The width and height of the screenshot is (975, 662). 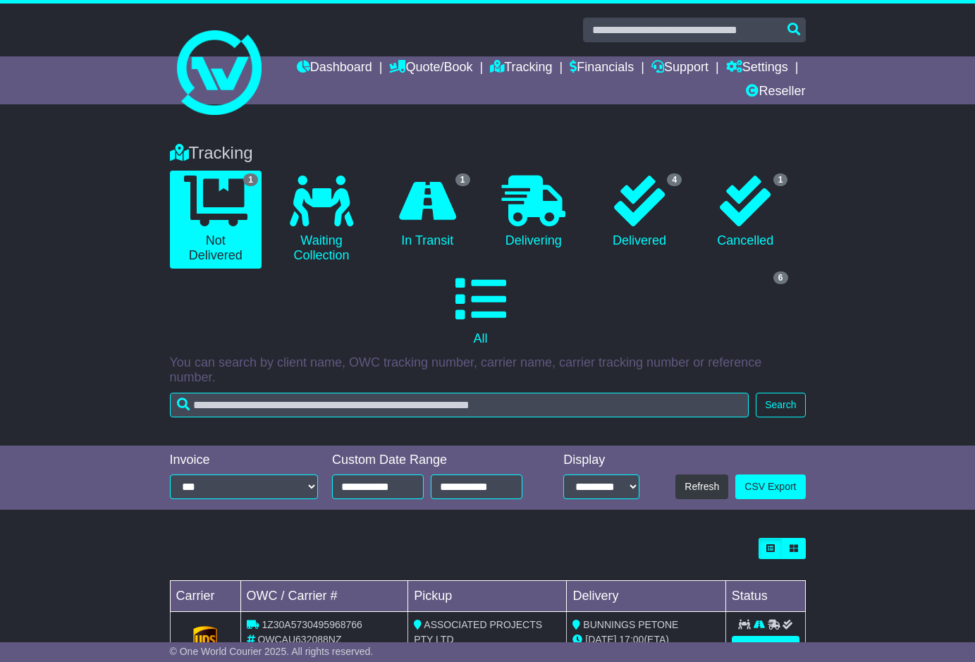 I want to click on div: Invoice, so click(x=244, y=460).